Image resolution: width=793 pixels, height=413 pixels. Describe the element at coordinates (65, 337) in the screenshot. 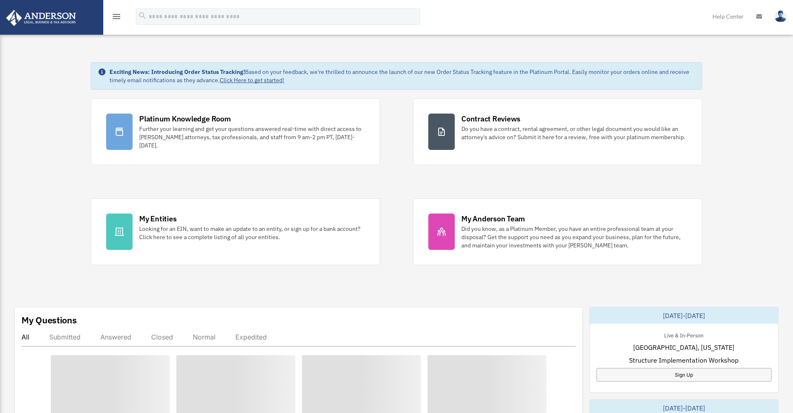

I see `div: Submitted` at that location.